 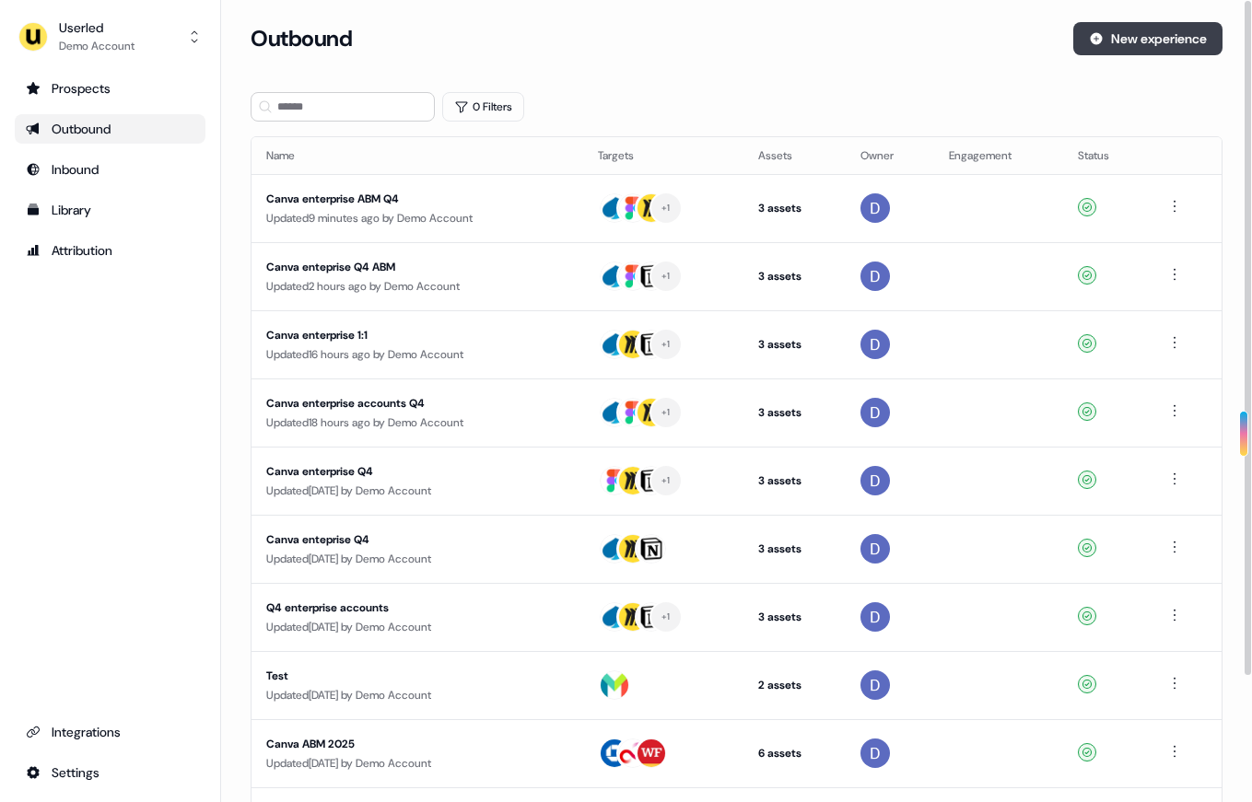 What do you see at coordinates (110, 88) in the screenshot?
I see `a: Go to prospects` at bounding box center [110, 88].